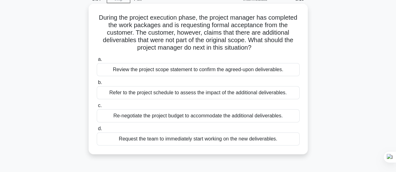  I want to click on div: Review the project scope statement to confirm the agreed-upon deliverables., so click(198, 70).